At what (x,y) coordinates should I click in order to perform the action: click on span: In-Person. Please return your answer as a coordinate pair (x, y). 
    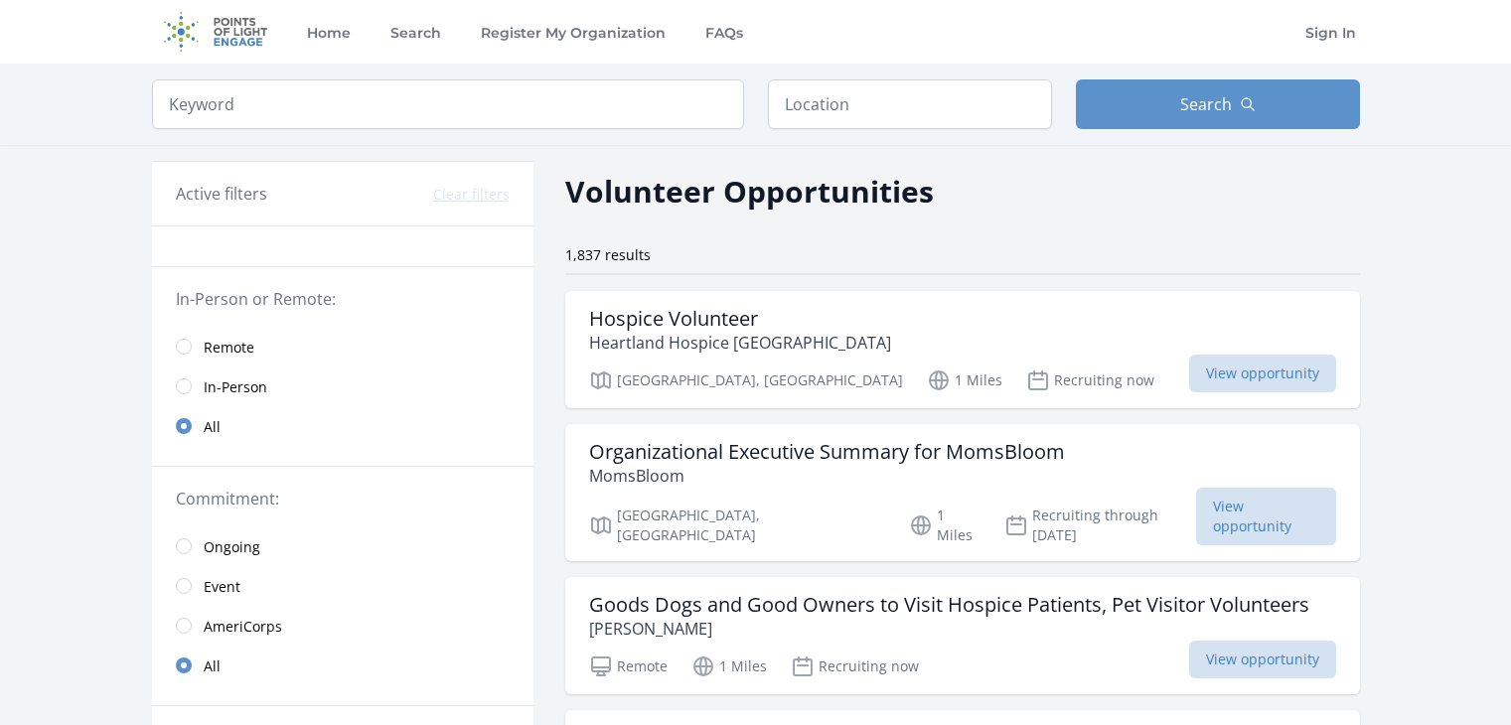
    Looking at the image, I should click on (235, 388).